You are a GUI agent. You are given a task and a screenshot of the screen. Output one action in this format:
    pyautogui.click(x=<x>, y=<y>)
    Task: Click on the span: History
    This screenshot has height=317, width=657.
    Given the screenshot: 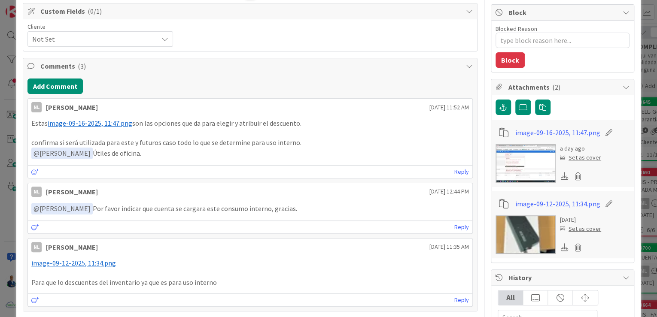 What is the action you would take?
    pyautogui.click(x=563, y=278)
    